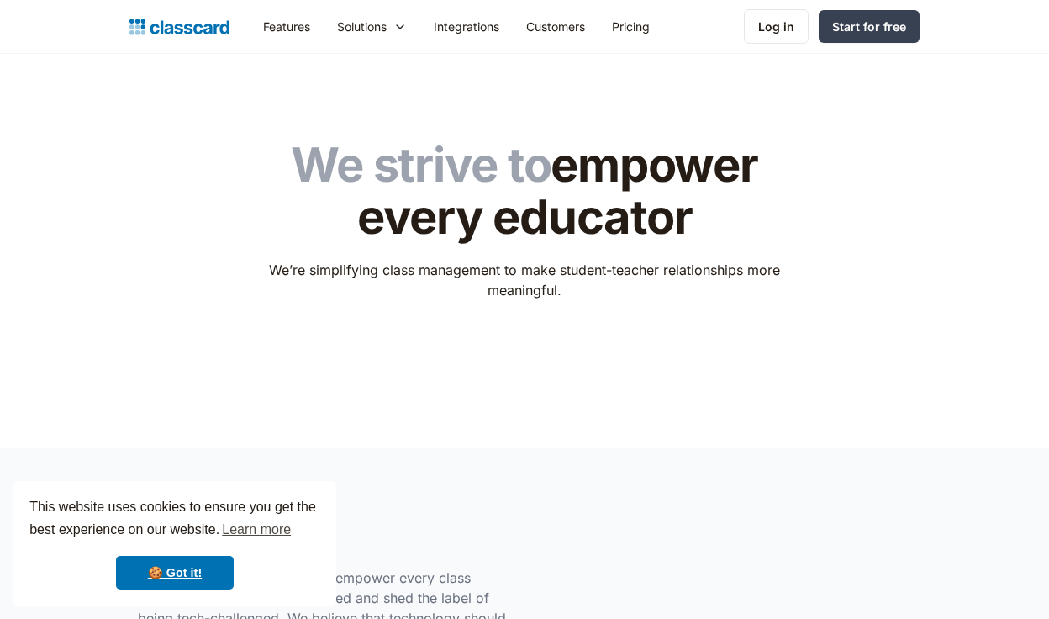 The image size is (1049, 619). Describe the element at coordinates (256, 530) in the screenshot. I see `a: learn more about cookies` at that location.